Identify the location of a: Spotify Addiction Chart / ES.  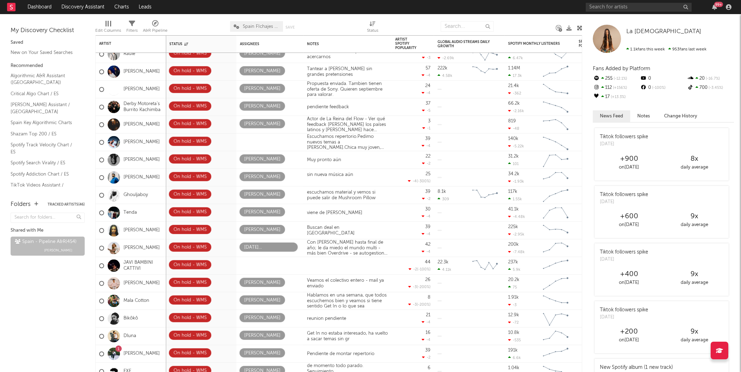
(44, 174).